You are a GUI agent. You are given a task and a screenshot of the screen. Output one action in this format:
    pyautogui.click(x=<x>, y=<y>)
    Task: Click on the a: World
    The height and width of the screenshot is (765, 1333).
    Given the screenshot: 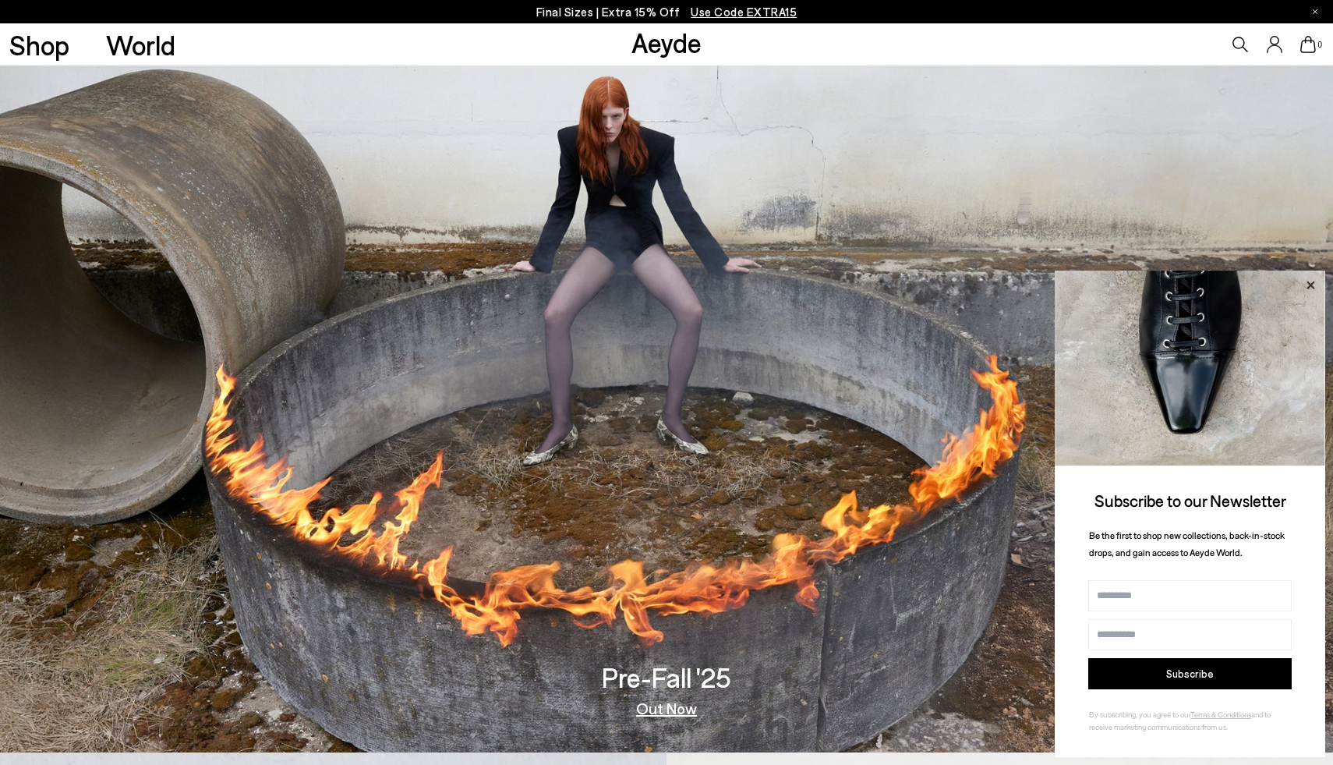 What is the action you would take?
    pyautogui.click(x=140, y=44)
    